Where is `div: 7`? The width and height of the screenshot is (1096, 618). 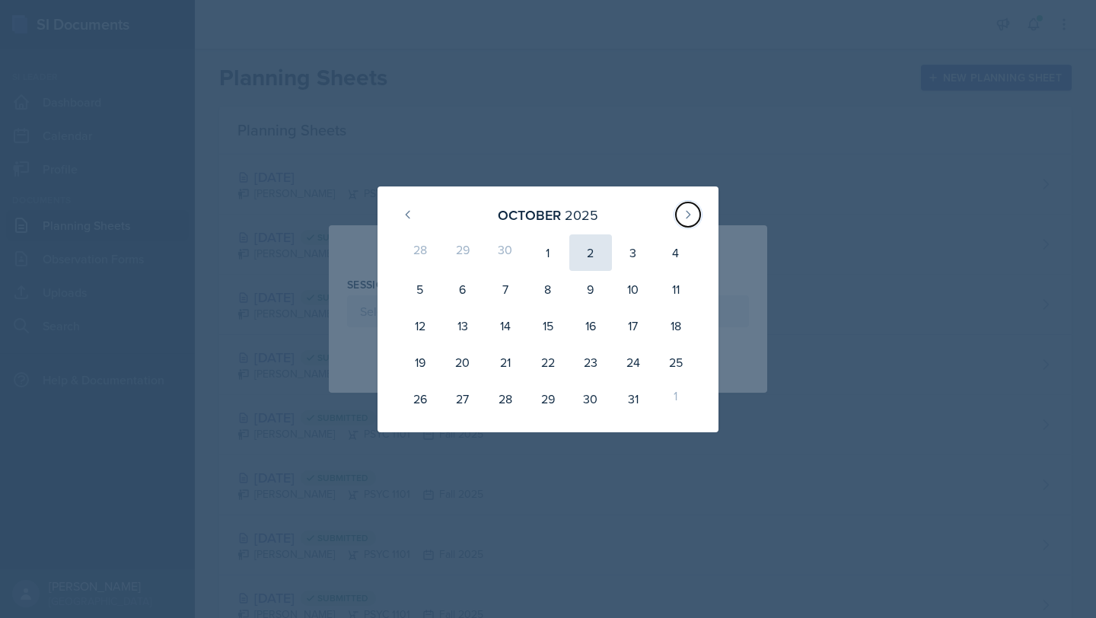 div: 7 is located at coordinates (506, 289).